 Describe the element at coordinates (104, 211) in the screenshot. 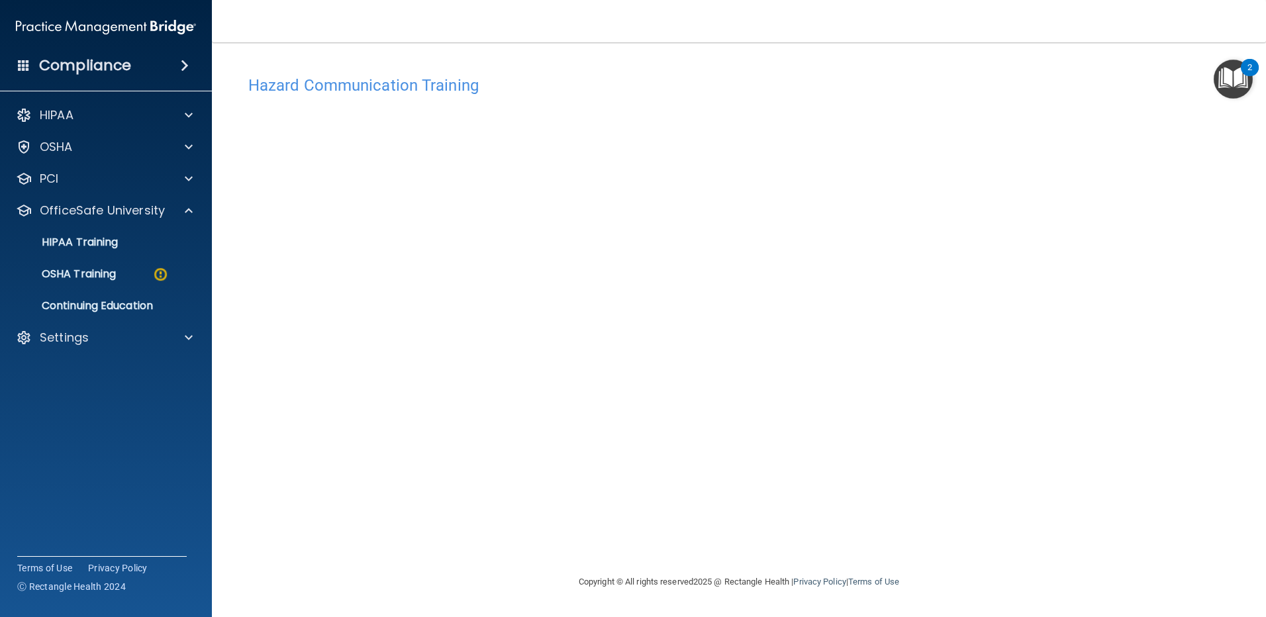

I see `a: OfficeSafe University` at that location.